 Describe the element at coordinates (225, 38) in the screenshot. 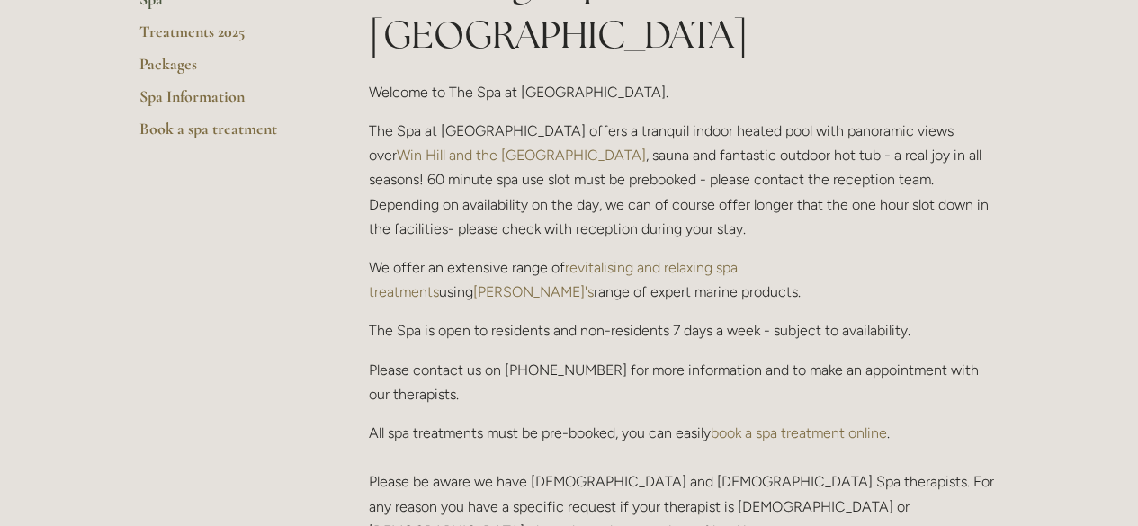

I see `a: Treatments 2025` at that location.